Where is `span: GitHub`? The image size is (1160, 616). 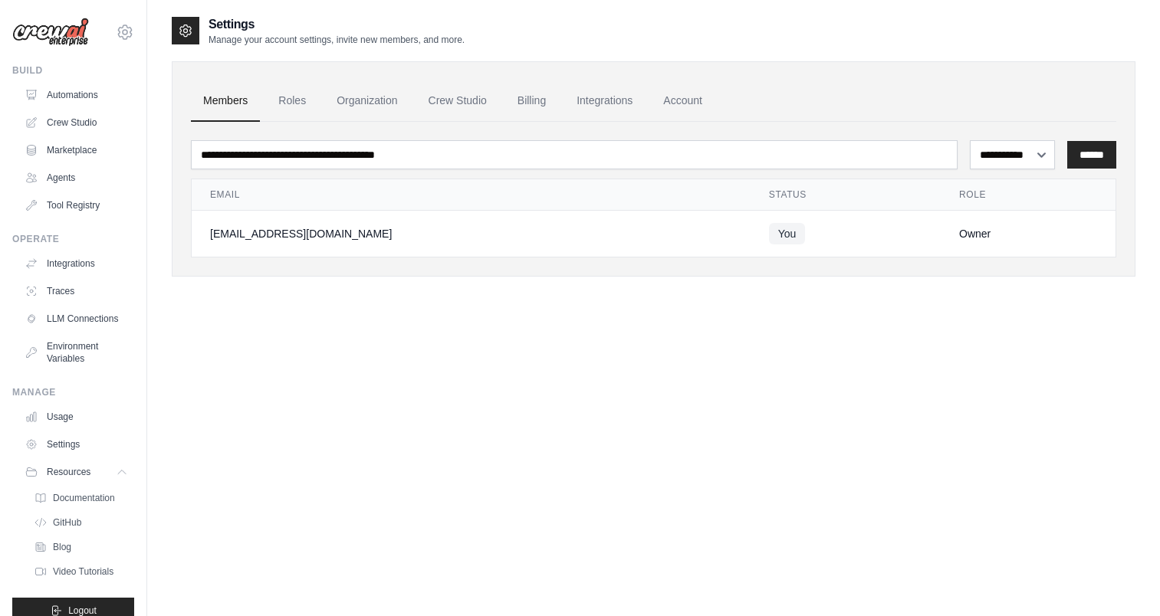
span: GitHub is located at coordinates (67, 523).